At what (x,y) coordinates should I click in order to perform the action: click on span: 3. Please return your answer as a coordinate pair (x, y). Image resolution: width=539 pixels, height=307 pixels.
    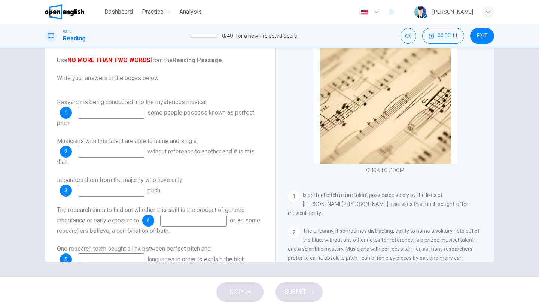
    Looking at the image, I should click on (66, 191).